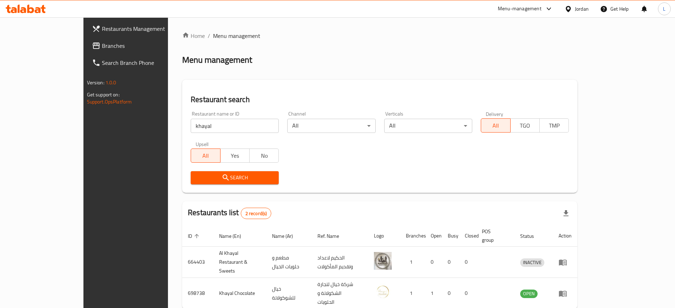 Image resolution: width=675 pixels, height=308 pixels. Describe the element at coordinates (554, 126) in the screenshot. I see `button: TMP` at that location.